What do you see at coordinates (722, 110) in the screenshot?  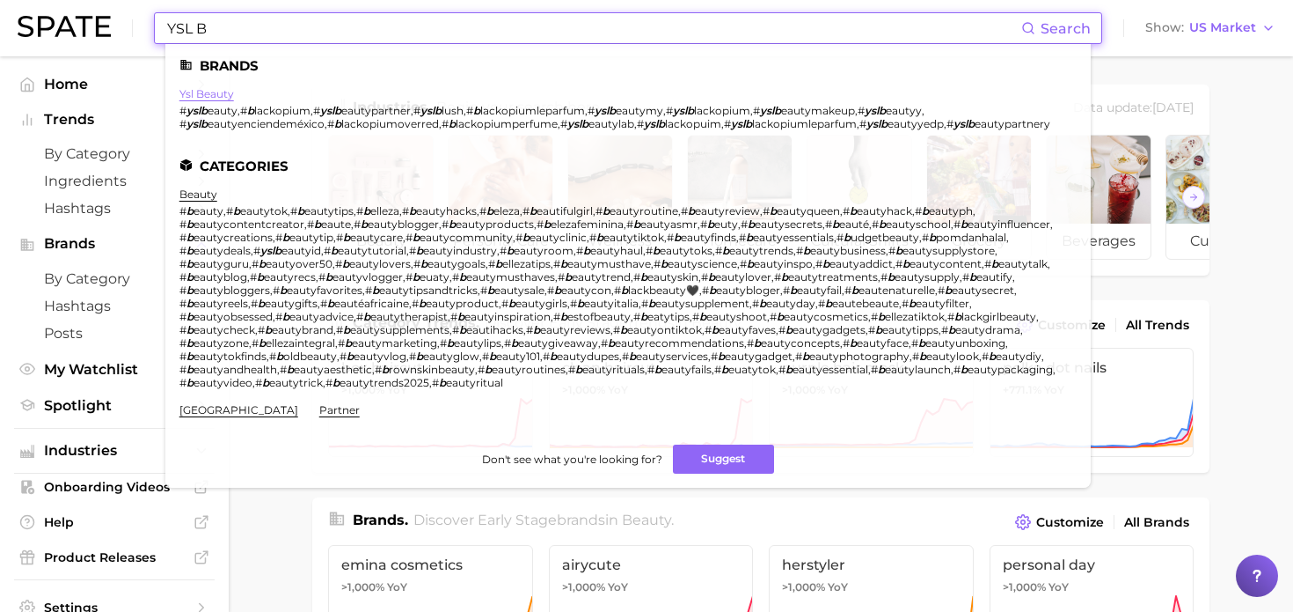 I see `span: lackopium` at bounding box center [722, 110].